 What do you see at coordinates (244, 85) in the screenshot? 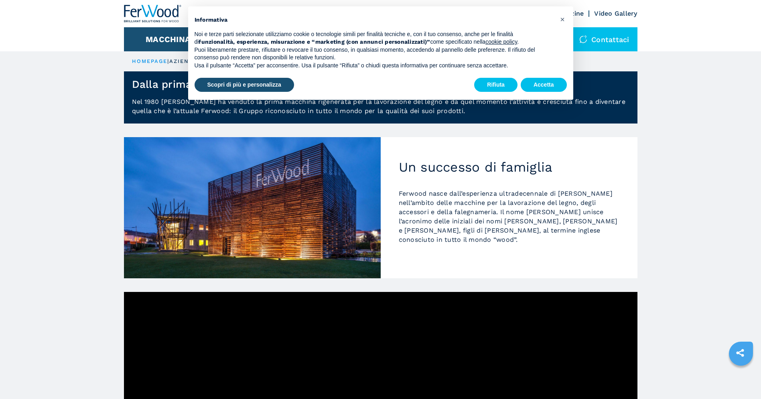
I see `button: Scopri di più e personalizza` at bounding box center [244, 85].